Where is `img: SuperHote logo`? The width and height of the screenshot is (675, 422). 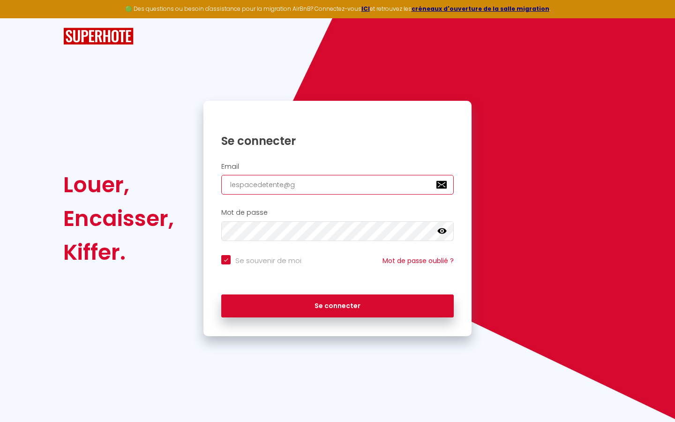
img: SuperHote logo is located at coordinates (98, 36).